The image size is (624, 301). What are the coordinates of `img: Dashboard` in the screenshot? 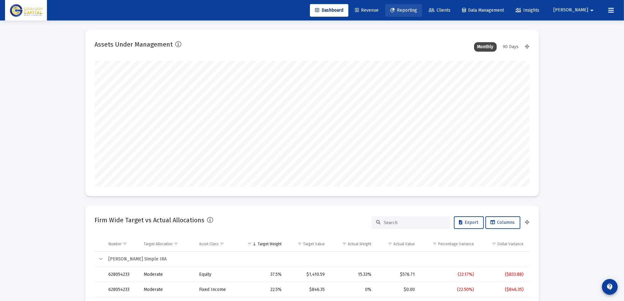 It's located at (26, 10).